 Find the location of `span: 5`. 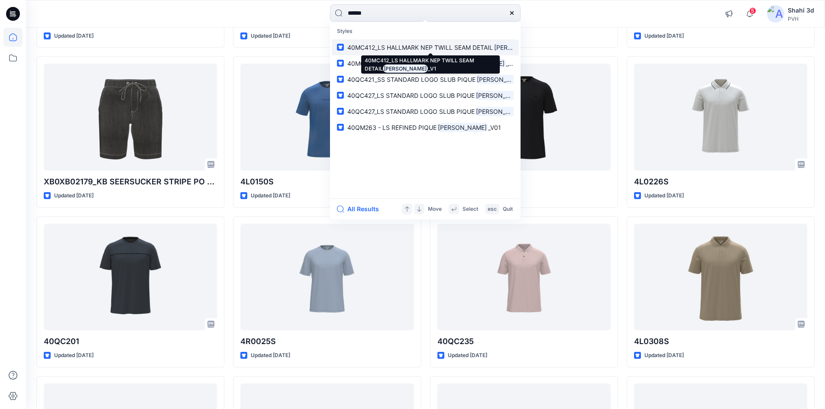

span: 5 is located at coordinates (752, 11).